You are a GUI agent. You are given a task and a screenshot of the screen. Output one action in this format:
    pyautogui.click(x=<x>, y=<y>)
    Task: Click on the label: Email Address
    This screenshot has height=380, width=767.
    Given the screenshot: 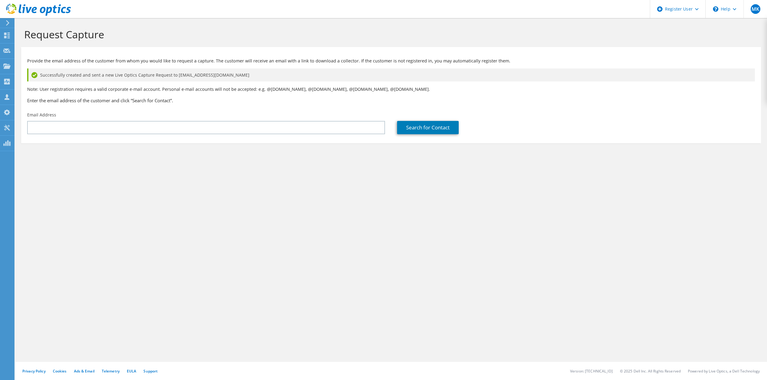 What is the action you would take?
    pyautogui.click(x=42, y=115)
    